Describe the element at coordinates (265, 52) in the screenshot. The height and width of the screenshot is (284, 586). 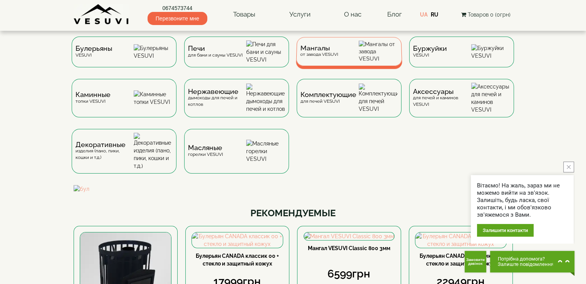
I see `img: Печи для бани и сауны VESUVI` at that location.